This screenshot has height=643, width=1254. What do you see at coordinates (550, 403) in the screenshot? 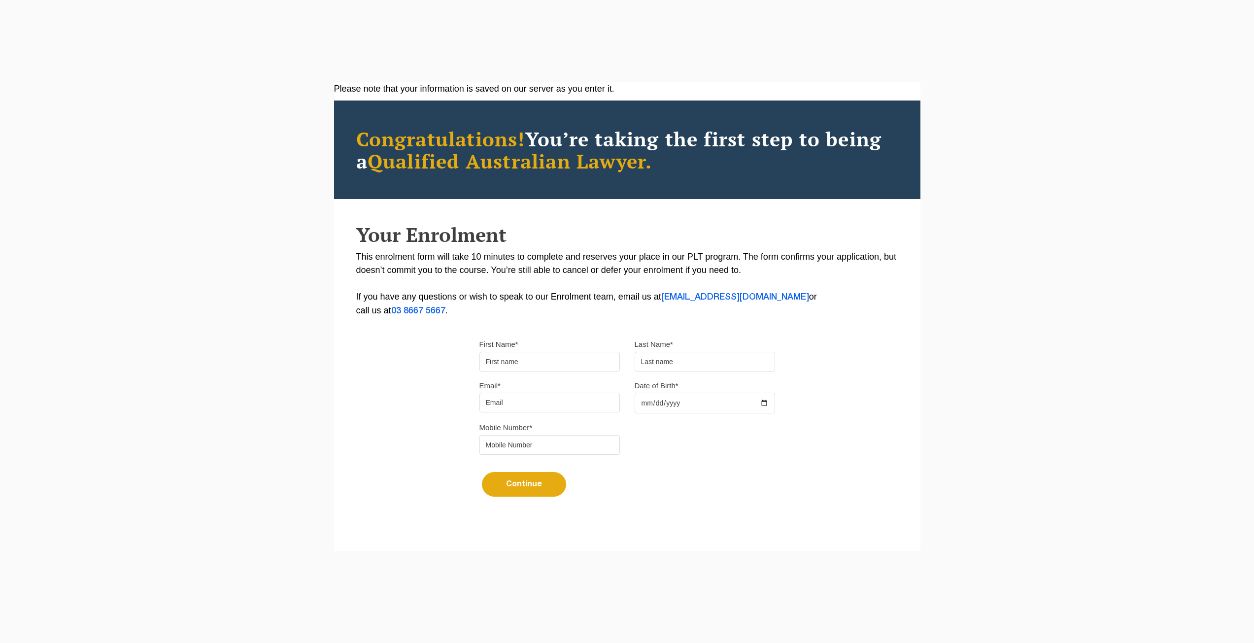
I see `input: Email` at bounding box center [550, 403].